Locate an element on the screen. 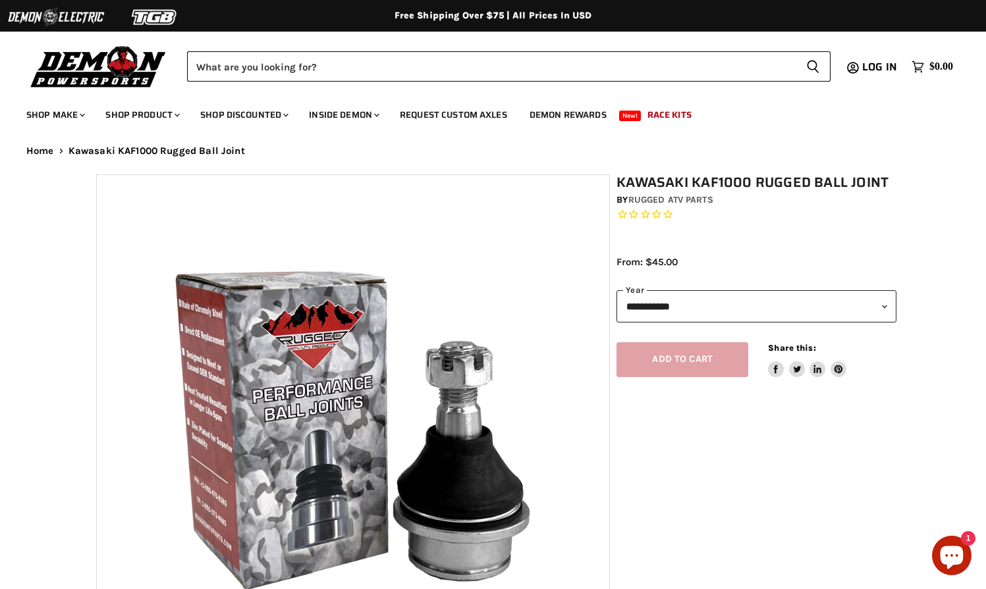 The width and height of the screenshot is (986, 589). a: Demon Rewards is located at coordinates (568, 115).